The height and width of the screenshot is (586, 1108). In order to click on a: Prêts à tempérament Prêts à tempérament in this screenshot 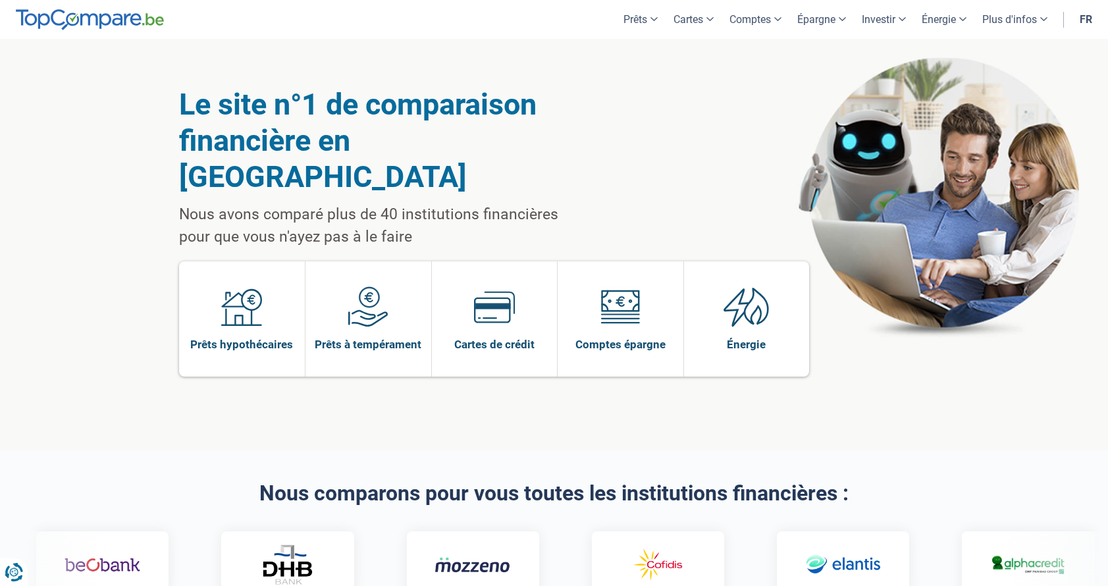, I will do `click(368, 319)`.